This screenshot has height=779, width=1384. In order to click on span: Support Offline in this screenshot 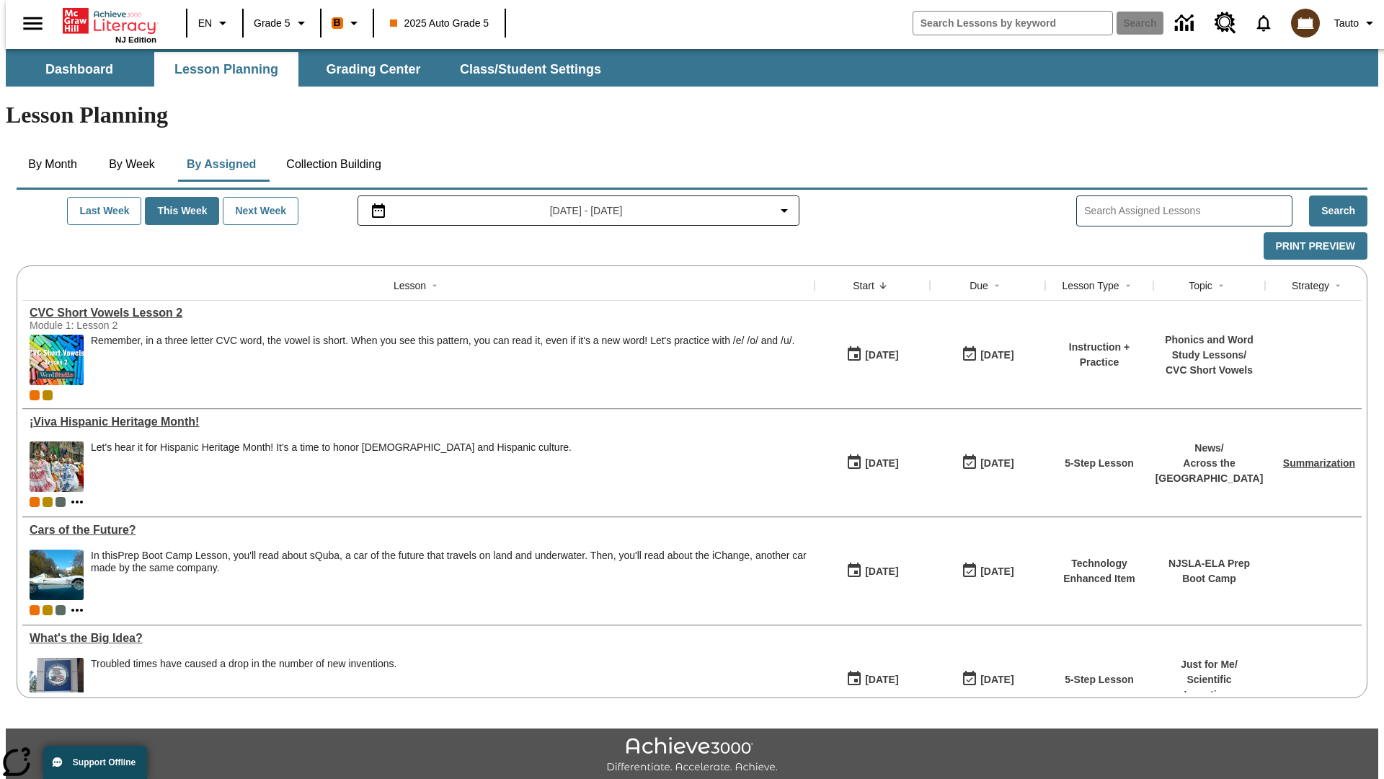, I will do `click(104, 762)`.